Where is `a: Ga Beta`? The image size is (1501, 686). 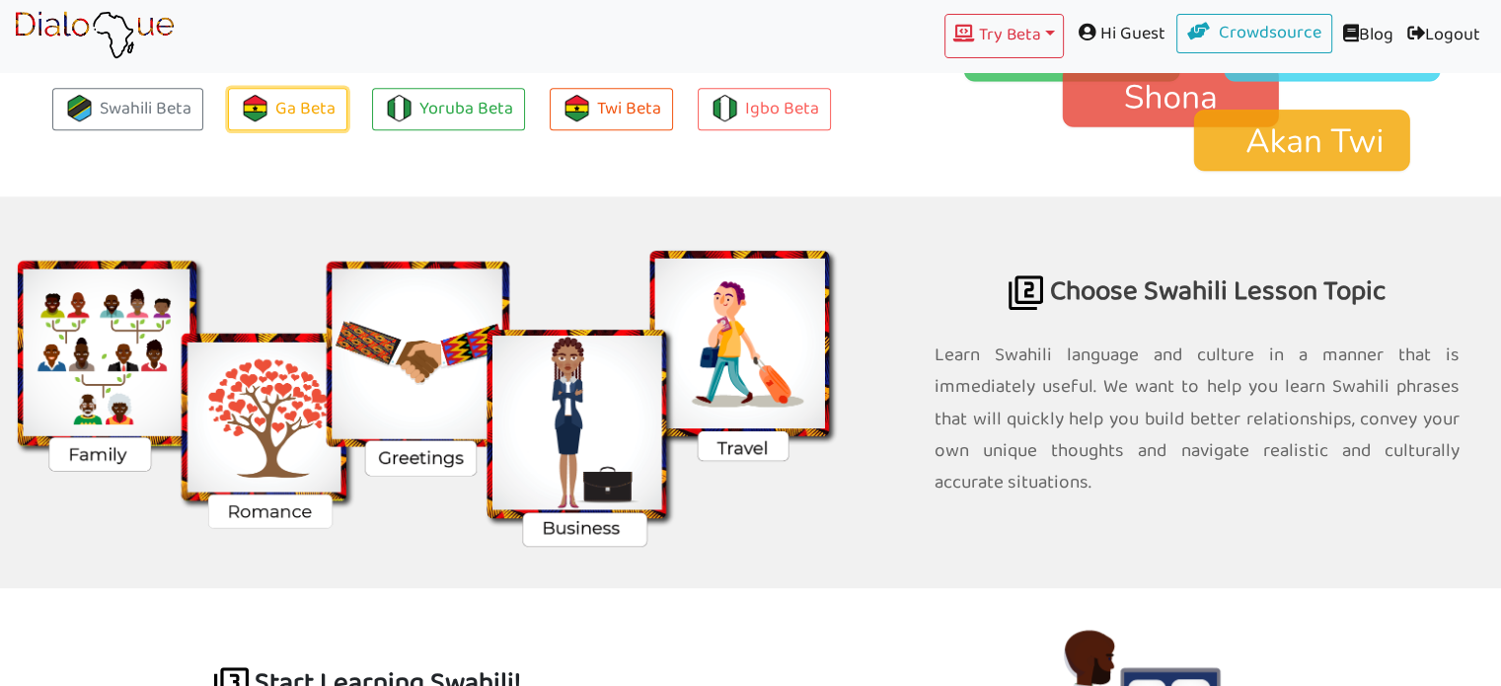 a: Ga Beta is located at coordinates (287, 109).